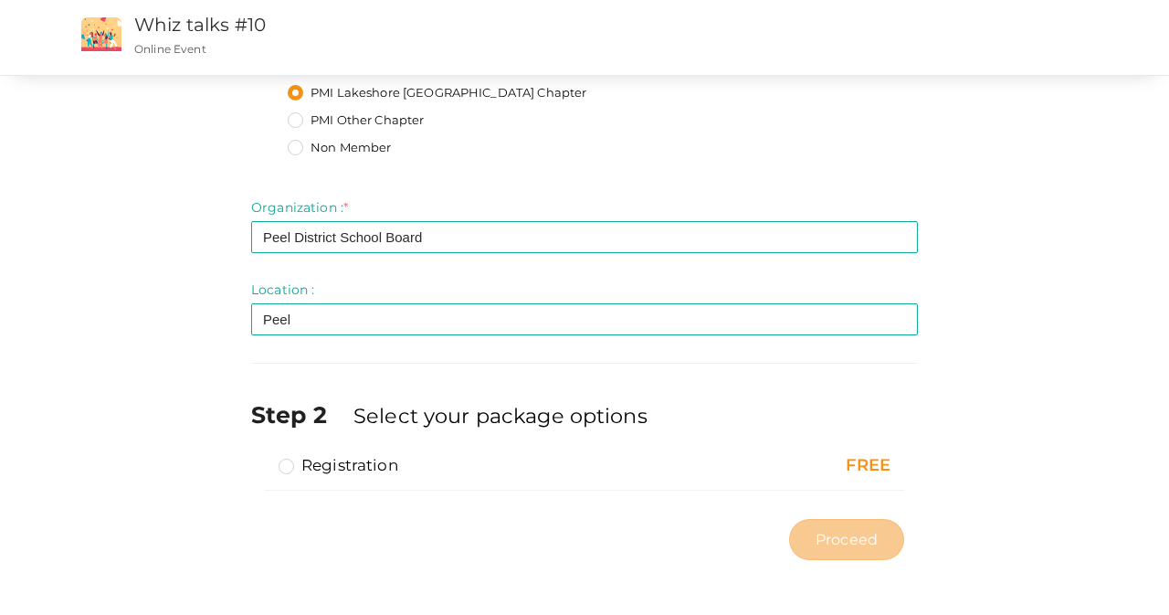 This screenshot has width=1169, height=615. I want to click on img: event2.png, so click(101, 34).